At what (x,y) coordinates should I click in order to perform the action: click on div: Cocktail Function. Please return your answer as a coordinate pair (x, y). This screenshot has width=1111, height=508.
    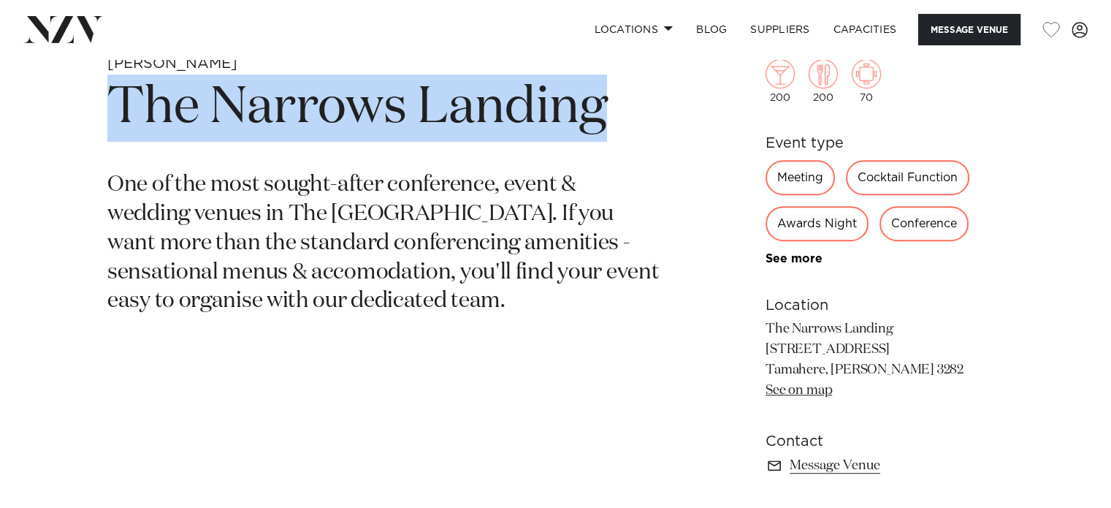
    Looking at the image, I should click on (907, 178).